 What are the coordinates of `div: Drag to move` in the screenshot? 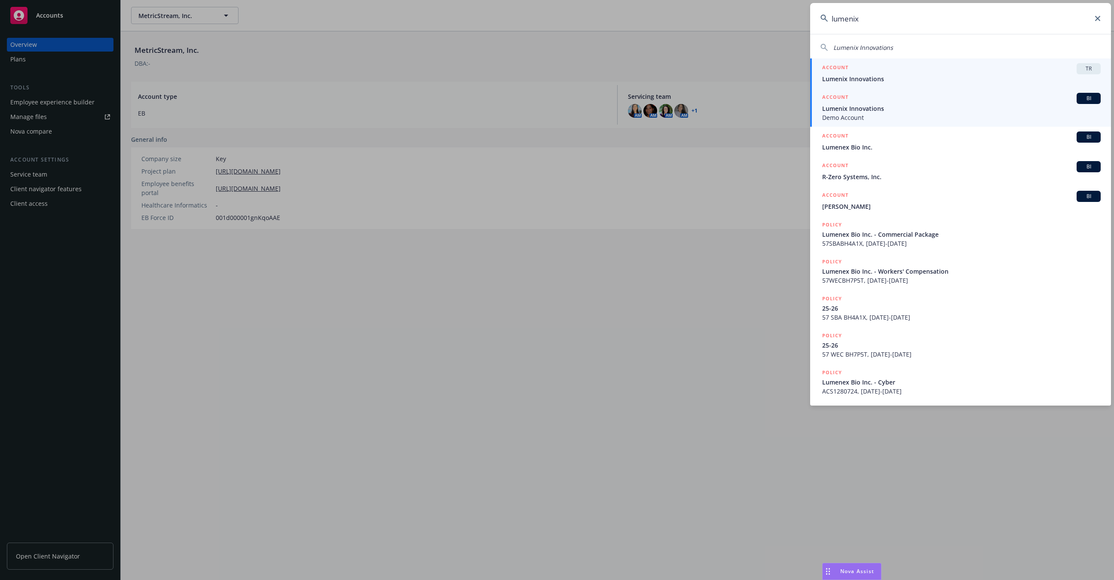 It's located at (828, 572).